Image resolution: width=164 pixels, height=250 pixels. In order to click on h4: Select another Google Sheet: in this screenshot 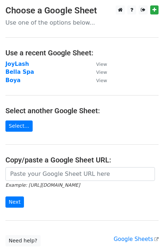, I will do `click(82, 111)`.